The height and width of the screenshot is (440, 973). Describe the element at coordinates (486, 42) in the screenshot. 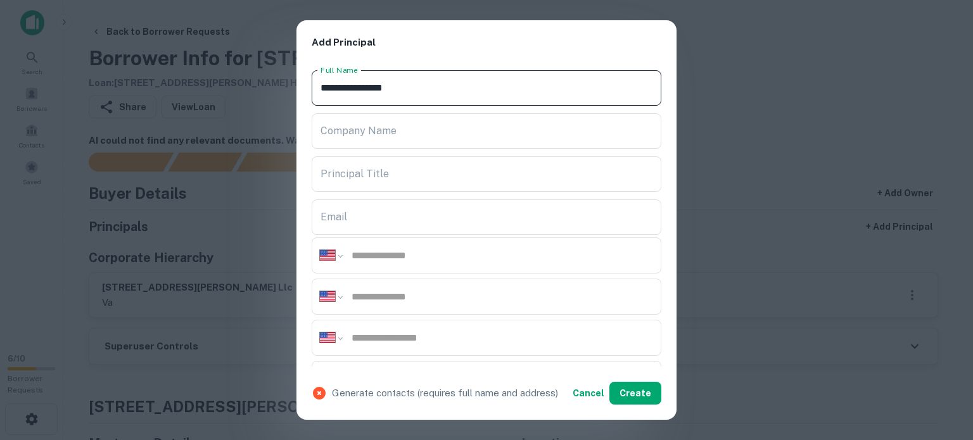

I see `h2: Add Principal` at that location.